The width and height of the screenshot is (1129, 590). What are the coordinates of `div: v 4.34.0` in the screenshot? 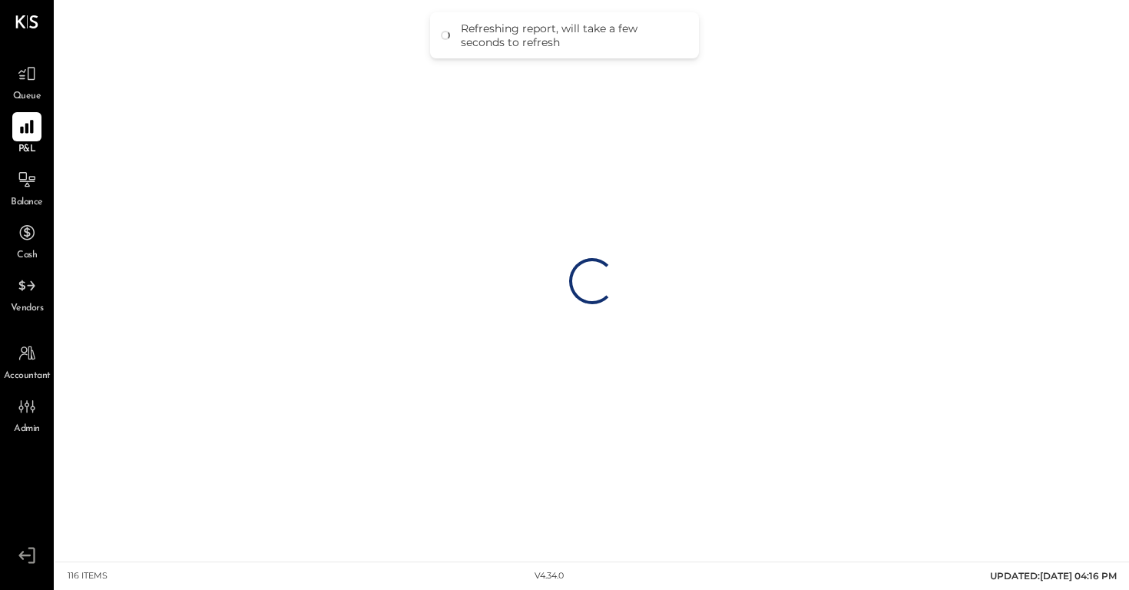 It's located at (549, 576).